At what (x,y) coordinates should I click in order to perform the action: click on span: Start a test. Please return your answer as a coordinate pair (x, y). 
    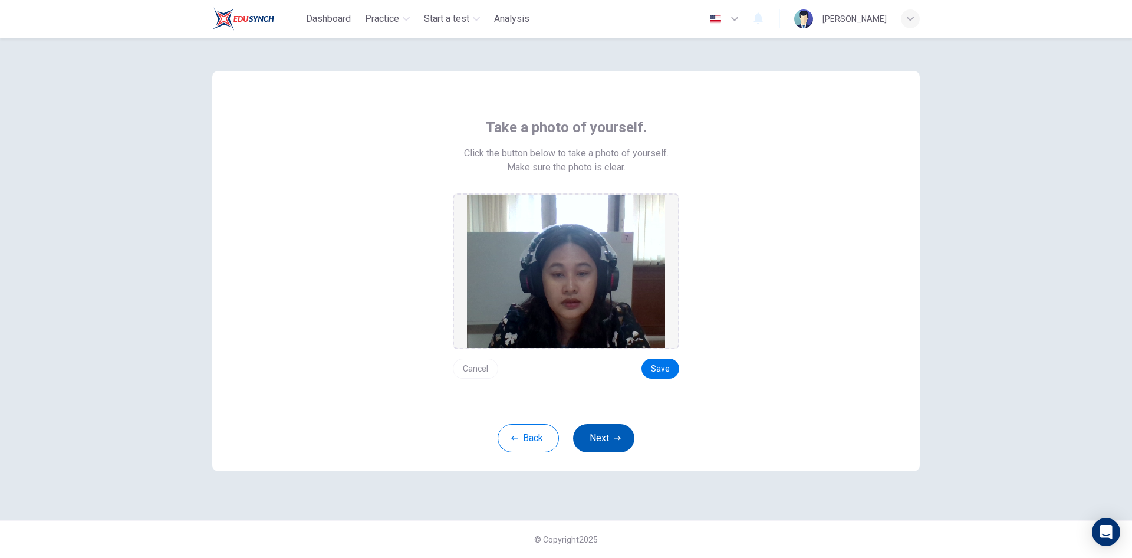
    Looking at the image, I should click on (446, 19).